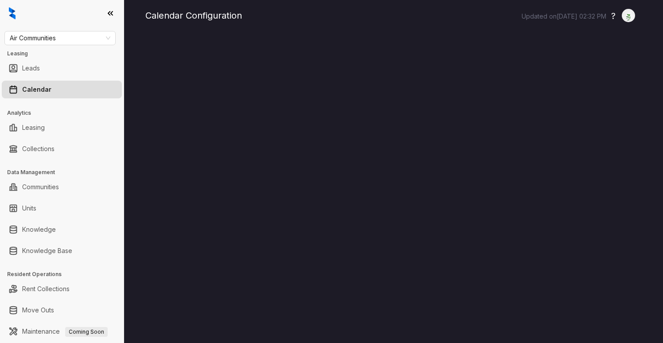  I want to click on a: Move Outs, so click(38, 310).